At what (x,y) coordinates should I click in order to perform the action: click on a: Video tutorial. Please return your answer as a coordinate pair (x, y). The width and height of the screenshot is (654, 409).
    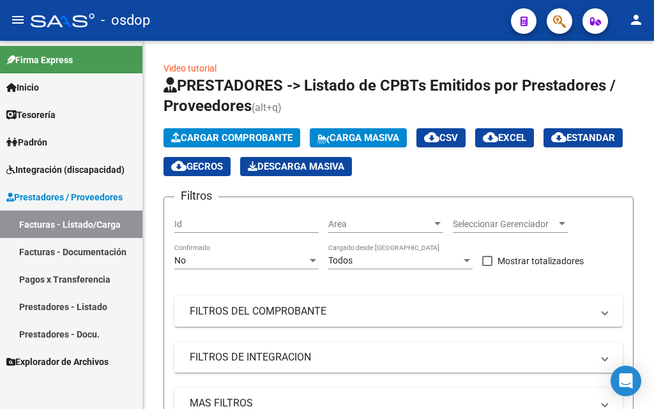
    Looking at the image, I should click on (190, 68).